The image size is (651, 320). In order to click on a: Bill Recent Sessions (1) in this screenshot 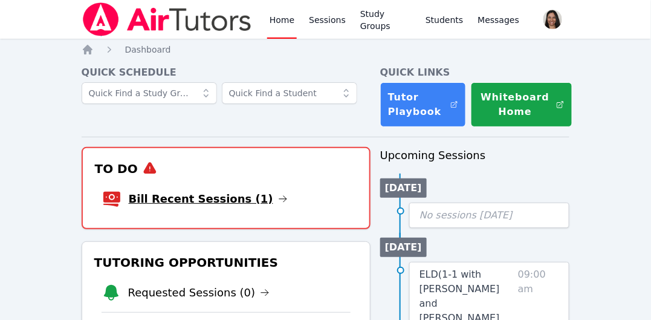, I will do `click(208, 199)`.